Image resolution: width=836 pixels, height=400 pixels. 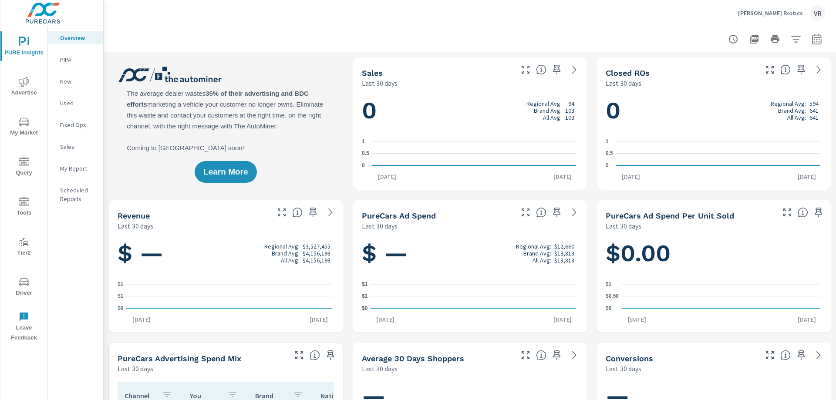 I want to click on p: PIPA, so click(x=78, y=60).